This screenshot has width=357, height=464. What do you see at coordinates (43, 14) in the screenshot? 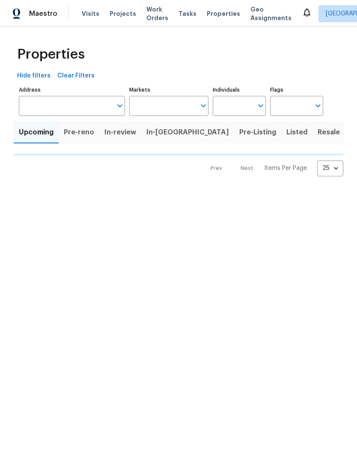
I see `span: Maestro` at bounding box center [43, 14].